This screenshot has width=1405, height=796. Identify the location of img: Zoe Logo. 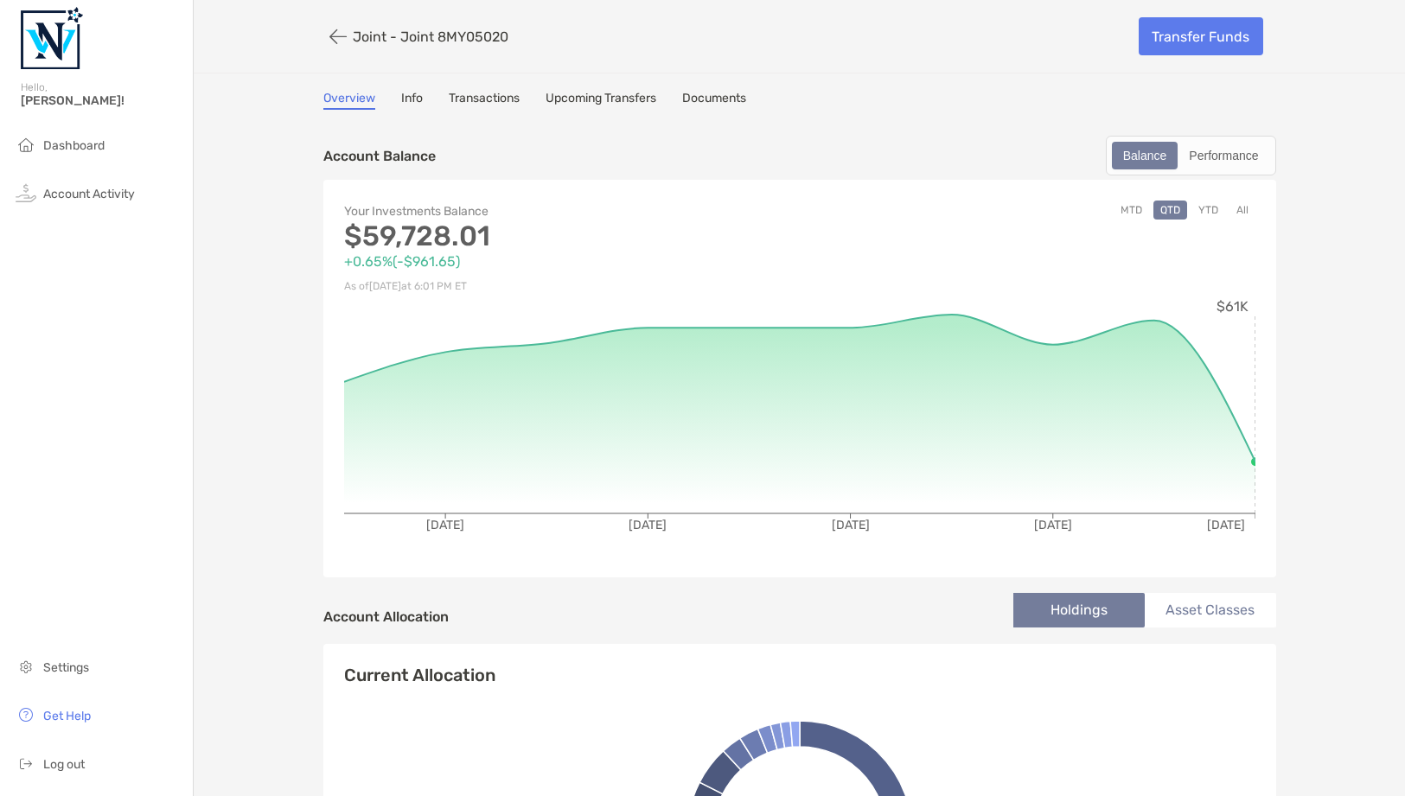
(52, 38).